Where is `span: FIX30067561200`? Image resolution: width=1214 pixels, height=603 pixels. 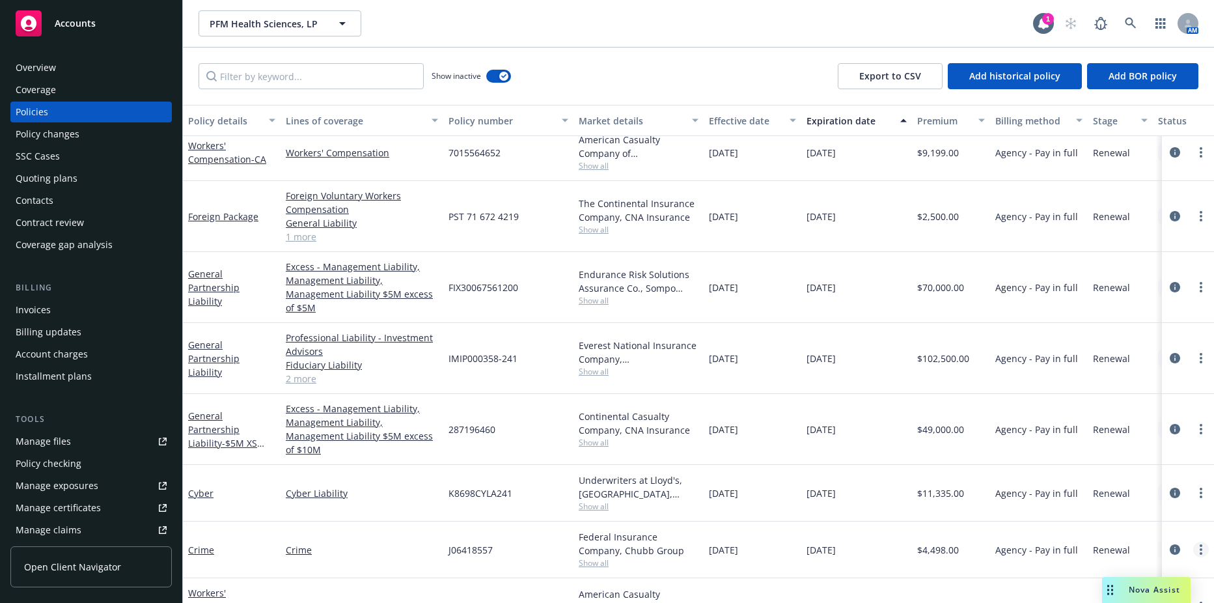
span: FIX30067561200 is located at coordinates (483, 287).